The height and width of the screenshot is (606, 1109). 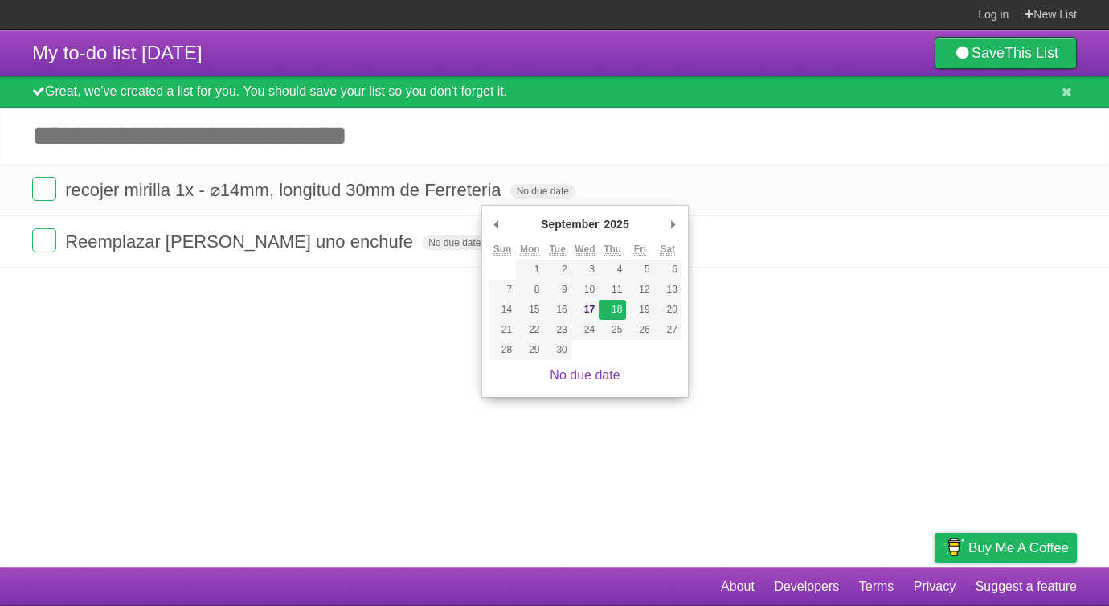 What do you see at coordinates (612, 249) in the screenshot?
I see `abbr: Thursday` at bounding box center [612, 249].